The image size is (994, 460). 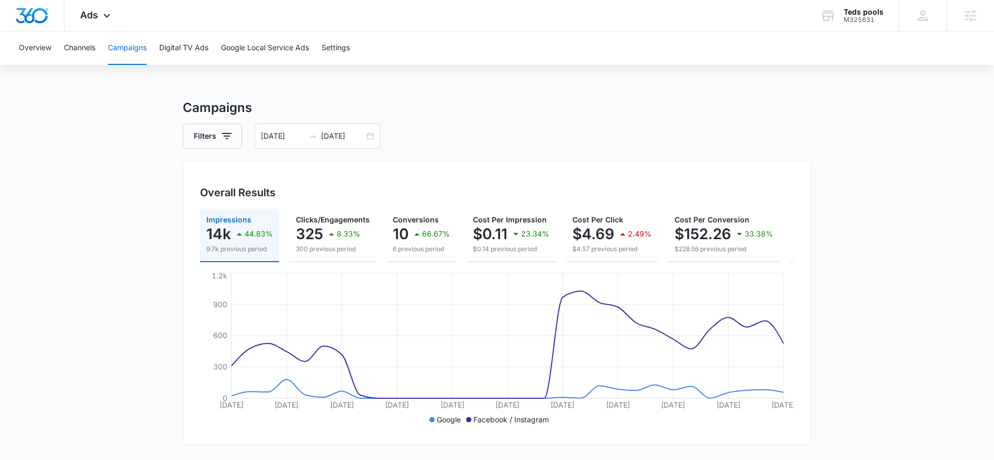 I want to click on p: 23.34%, so click(x=535, y=234).